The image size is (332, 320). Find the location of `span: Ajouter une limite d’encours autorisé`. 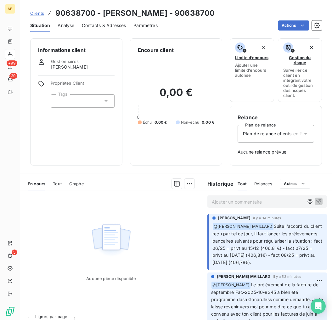

span: Ajouter une limite d’encours autorisé is located at coordinates (252, 70).